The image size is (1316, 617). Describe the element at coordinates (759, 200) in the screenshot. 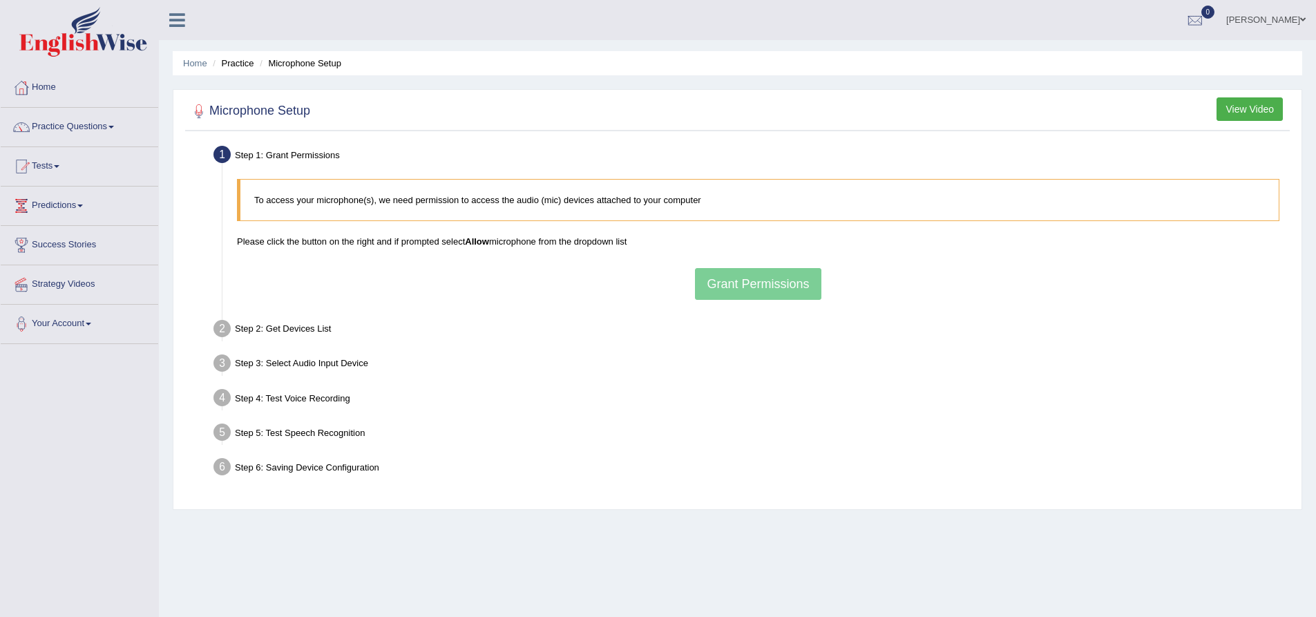

I see `p: To access your microphone(s), we need permission to access the audio (mic) devices attached to yo...` at that location.